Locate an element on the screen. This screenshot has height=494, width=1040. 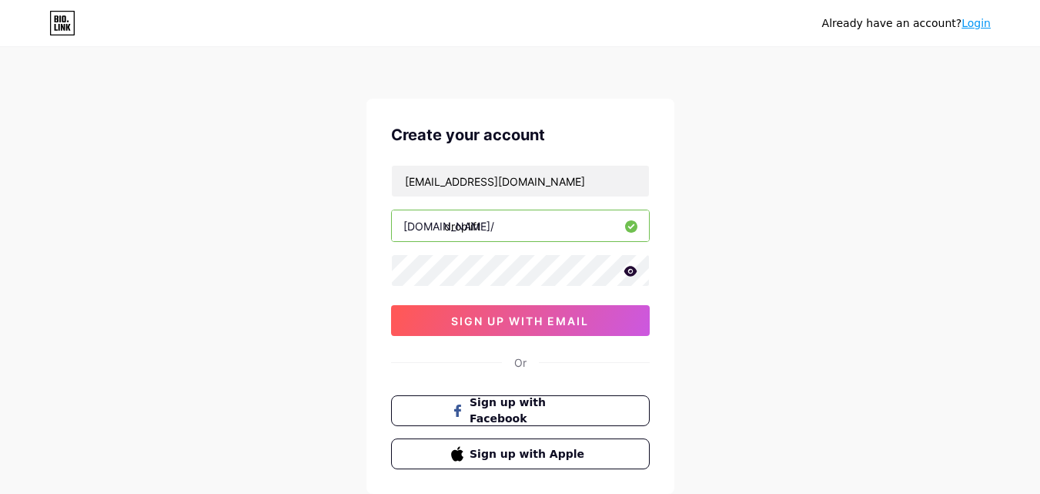
span: Sign up with Apple is located at coordinates (529, 454).